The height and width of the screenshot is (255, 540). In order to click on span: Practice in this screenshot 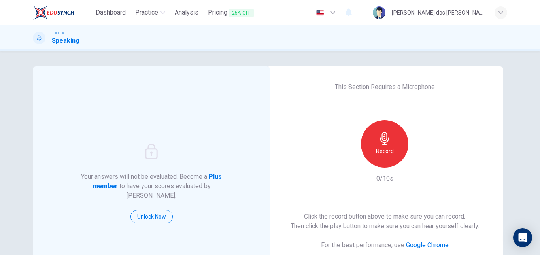, I will do `click(147, 13)`.